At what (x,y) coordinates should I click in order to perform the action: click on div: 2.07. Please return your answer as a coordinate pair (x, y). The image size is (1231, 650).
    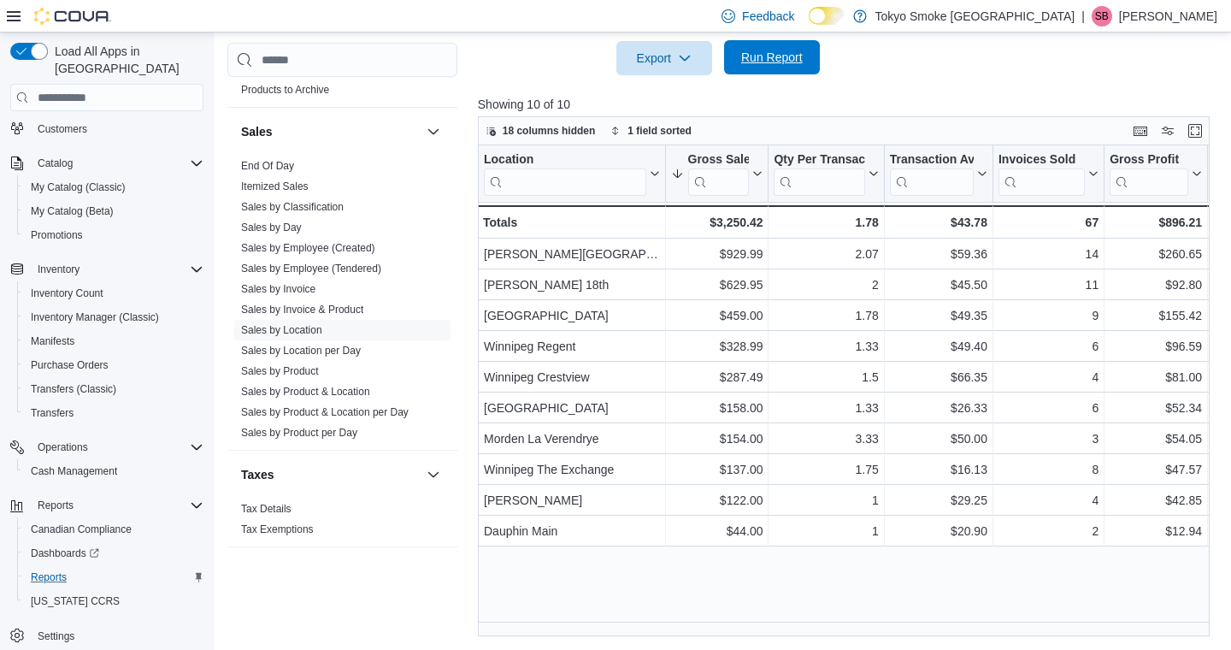
    Looking at the image, I should click on (826, 254).